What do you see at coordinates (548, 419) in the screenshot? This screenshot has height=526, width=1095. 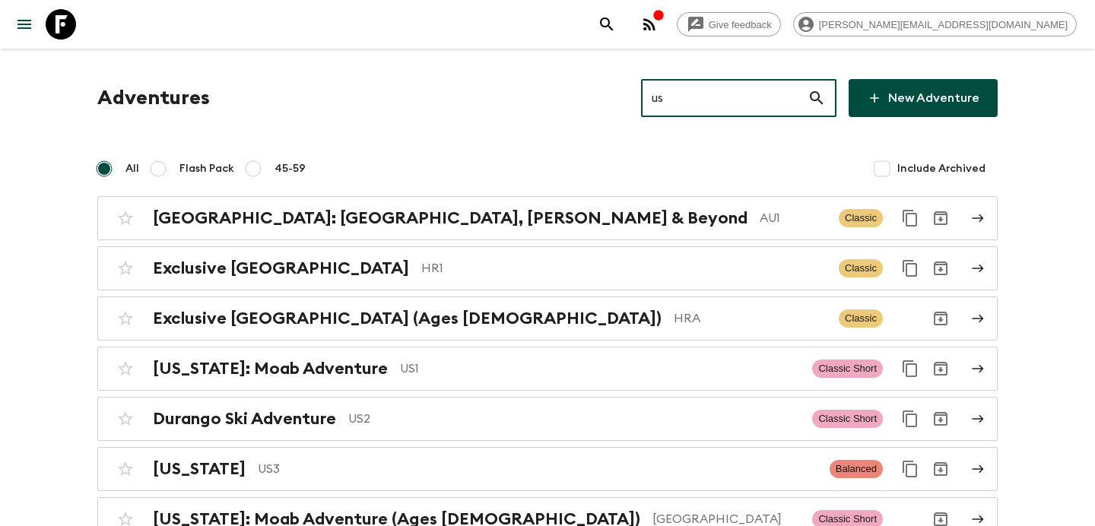 I see `a: Durango Ski AdventureUS2Classic ShortDuplicate for 45-59Archive` at bounding box center [548, 419].